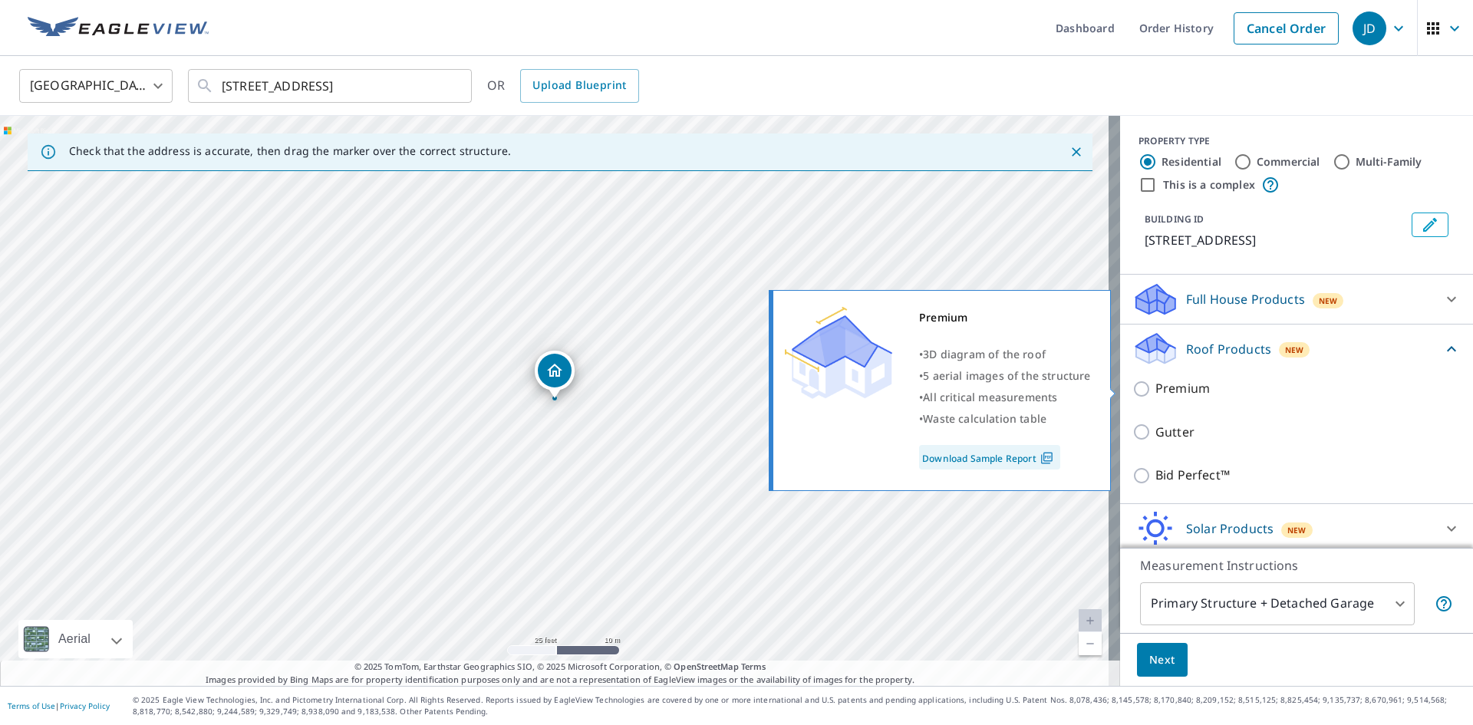 This screenshot has width=1473, height=725. I want to click on span: 3D diagram of the roof, so click(984, 354).